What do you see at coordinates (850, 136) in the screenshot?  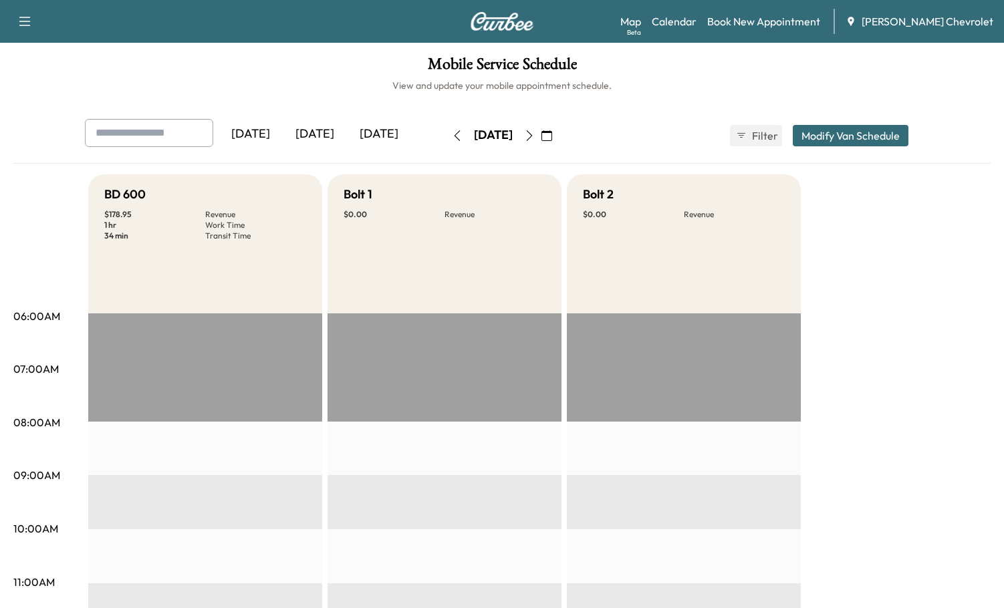 I see `button: Modify Van Schedule` at bounding box center [850, 136].